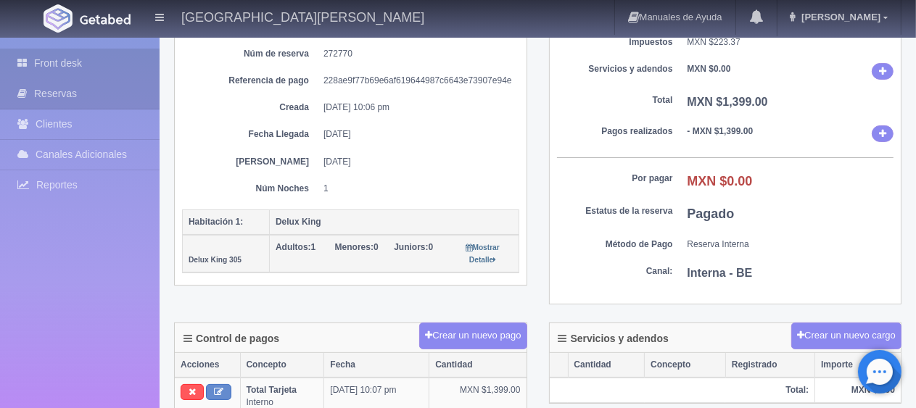 The width and height of the screenshot is (916, 408). What do you see at coordinates (791, 42) in the screenshot?
I see `dd: MXN $223.37` at bounding box center [791, 42].